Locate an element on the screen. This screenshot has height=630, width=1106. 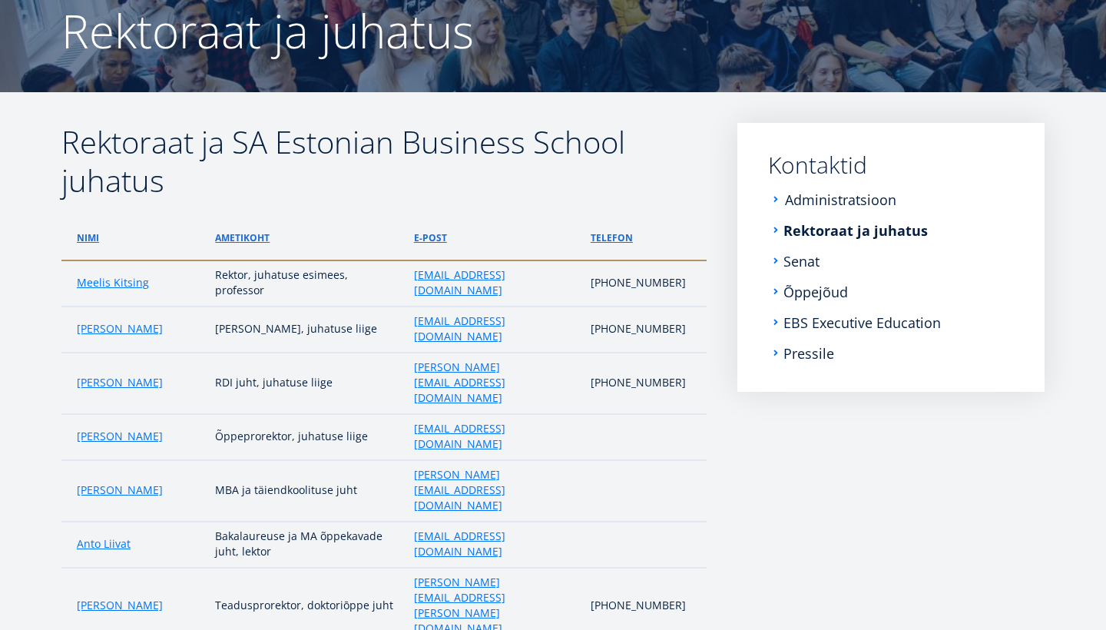
a: Kontaktid is located at coordinates (891, 165).